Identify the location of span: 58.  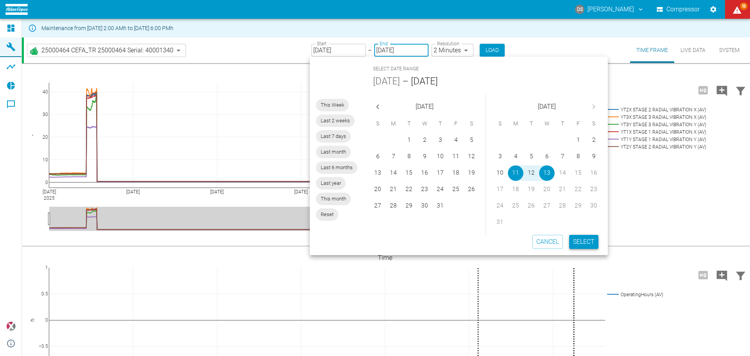
(744, 6).